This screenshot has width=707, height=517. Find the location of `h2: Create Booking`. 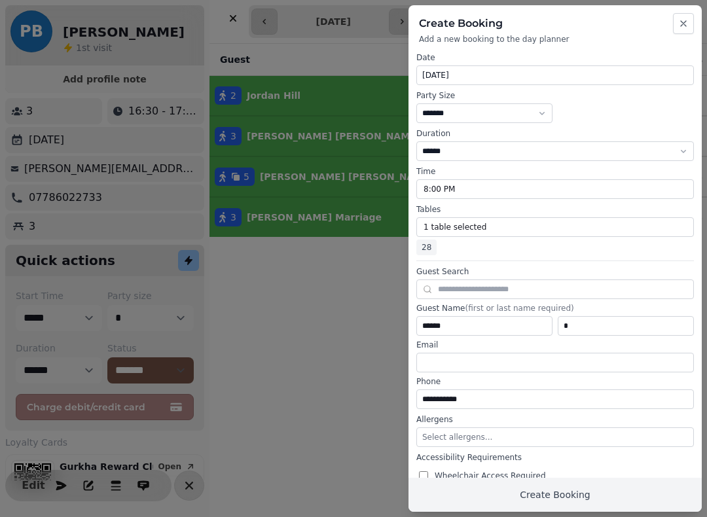

h2: Create Booking is located at coordinates (555, 24).